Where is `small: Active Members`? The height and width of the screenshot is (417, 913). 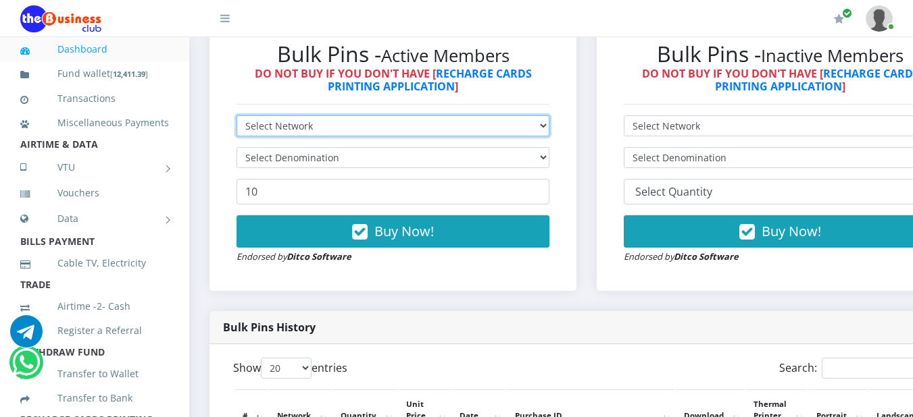
small: Active Members is located at coordinates (445, 55).